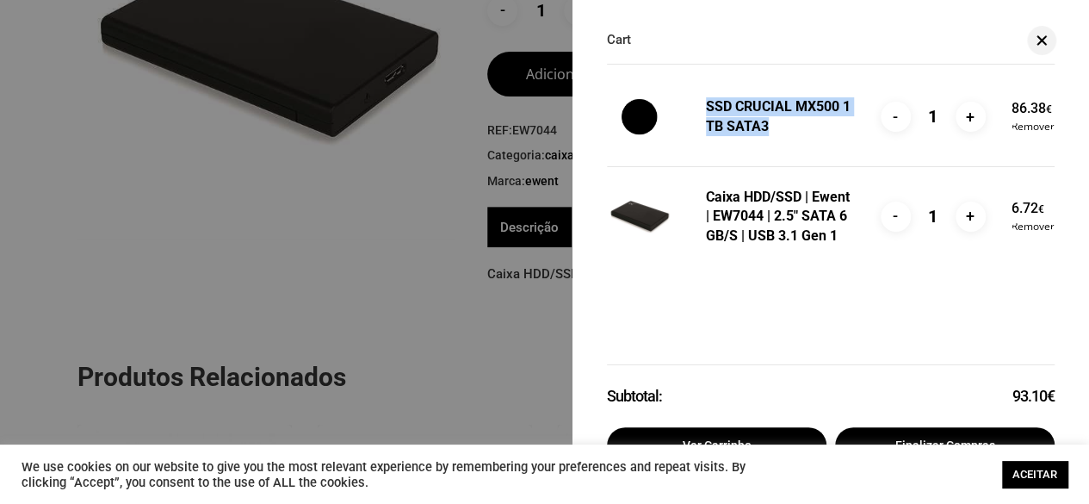 The width and height of the screenshot is (1089, 504). Describe the element at coordinates (1032, 108) in the screenshot. I see `bdi: 86.38` at that location.